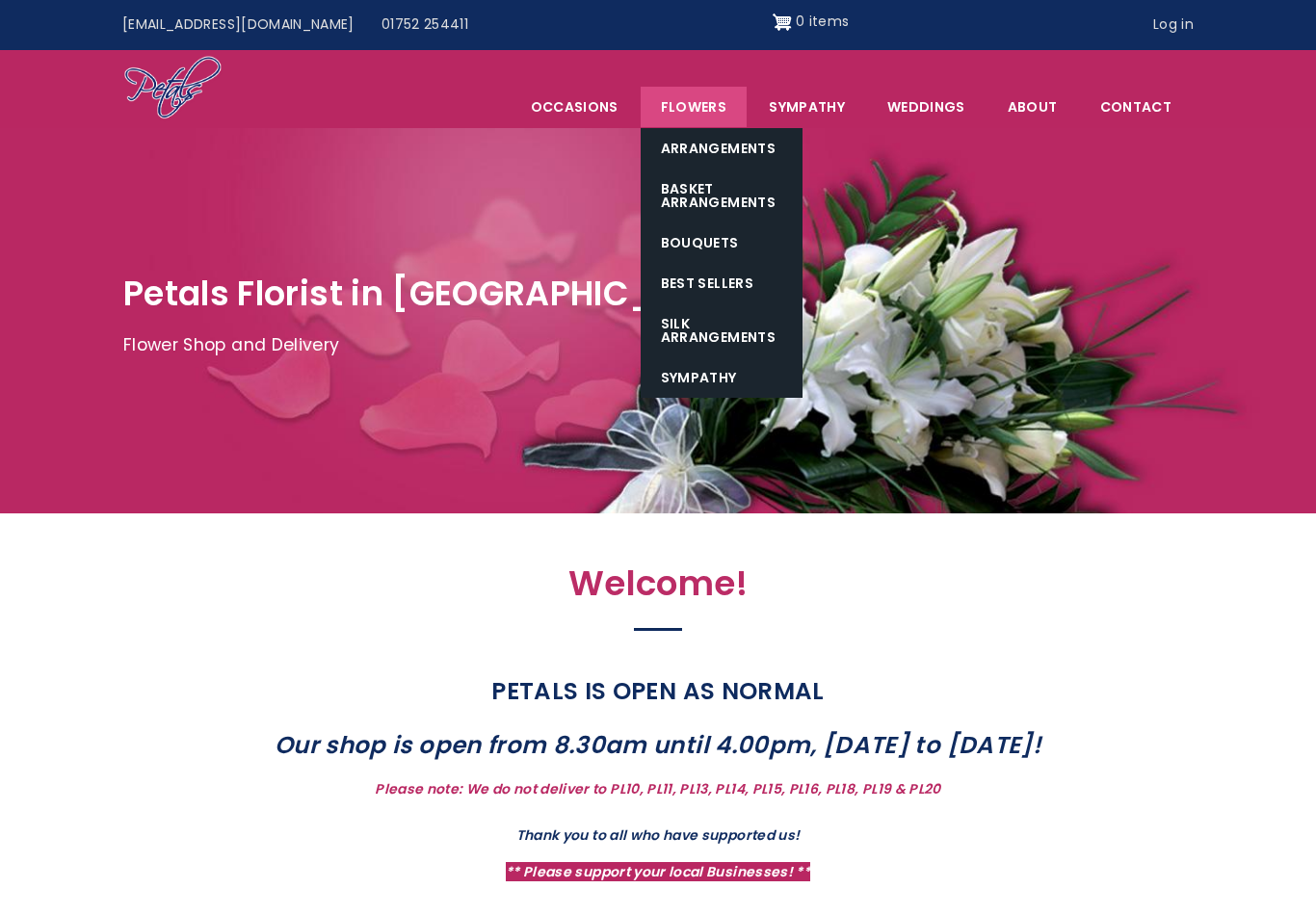  What do you see at coordinates (658, 835) in the screenshot?
I see `strong: Thank you to all who have supported us!` at bounding box center [658, 835].